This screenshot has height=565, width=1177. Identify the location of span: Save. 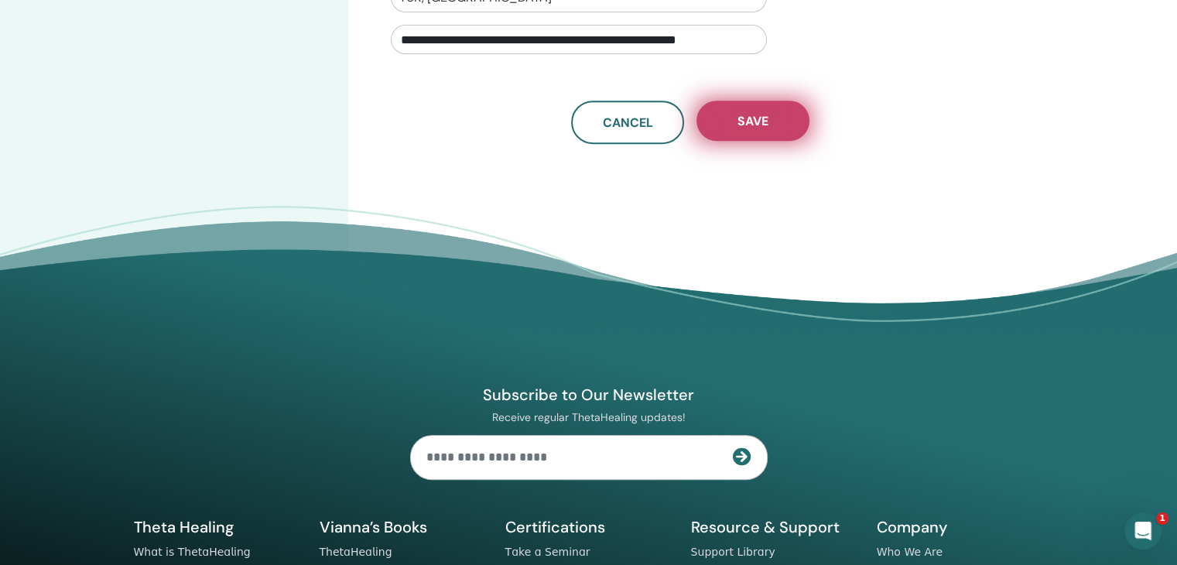
(753, 121).